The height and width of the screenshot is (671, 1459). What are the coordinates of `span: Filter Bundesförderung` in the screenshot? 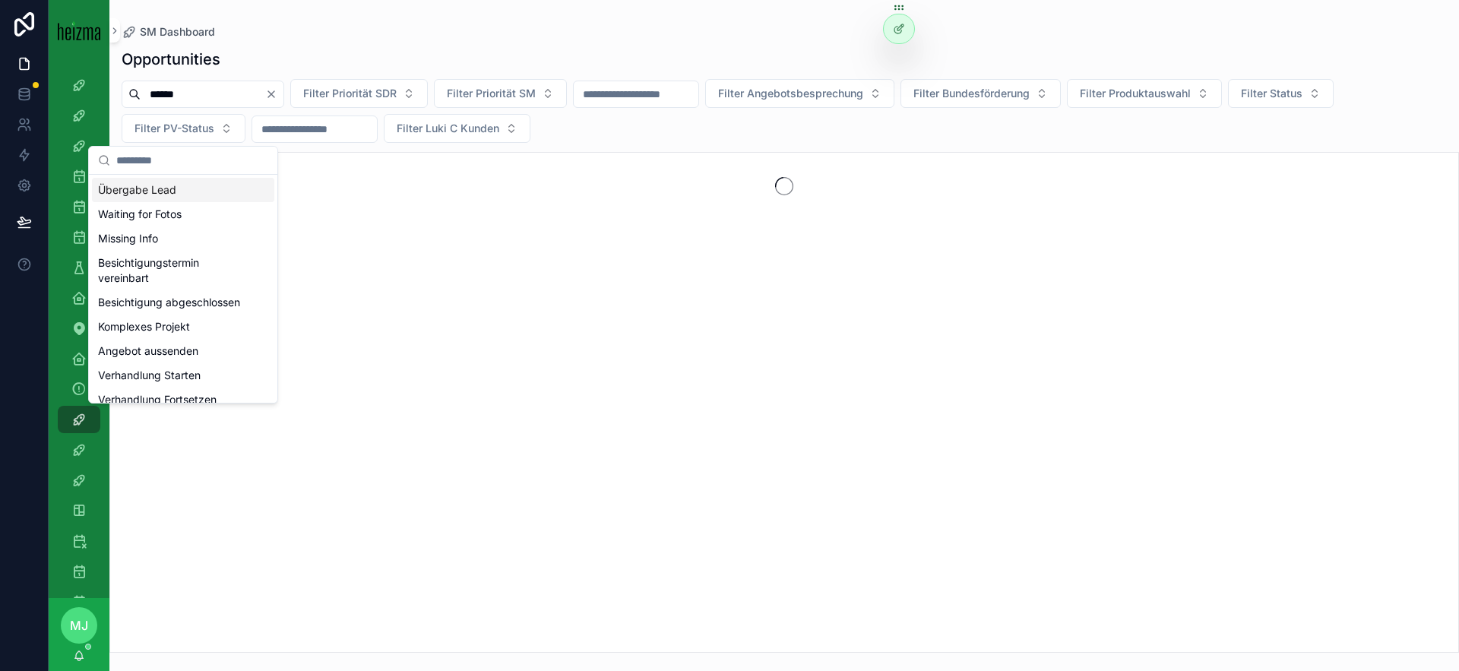 It's located at (971, 93).